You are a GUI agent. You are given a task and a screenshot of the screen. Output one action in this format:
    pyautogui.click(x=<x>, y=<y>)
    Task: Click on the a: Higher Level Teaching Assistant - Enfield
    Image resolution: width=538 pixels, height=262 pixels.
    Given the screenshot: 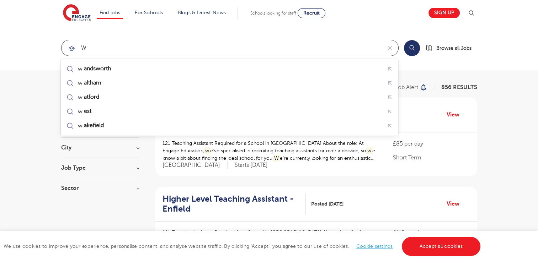 What is the action you would take?
    pyautogui.click(x=234, y=204)
    